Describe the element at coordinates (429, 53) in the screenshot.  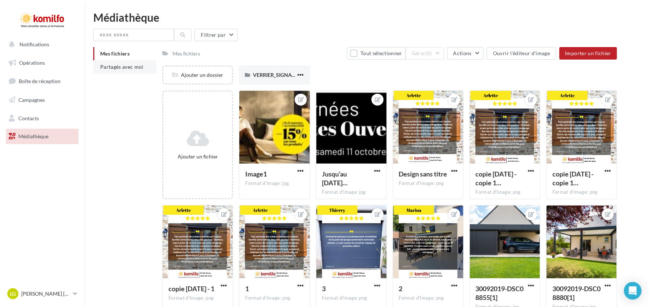
I see `span: (0)` at that location.